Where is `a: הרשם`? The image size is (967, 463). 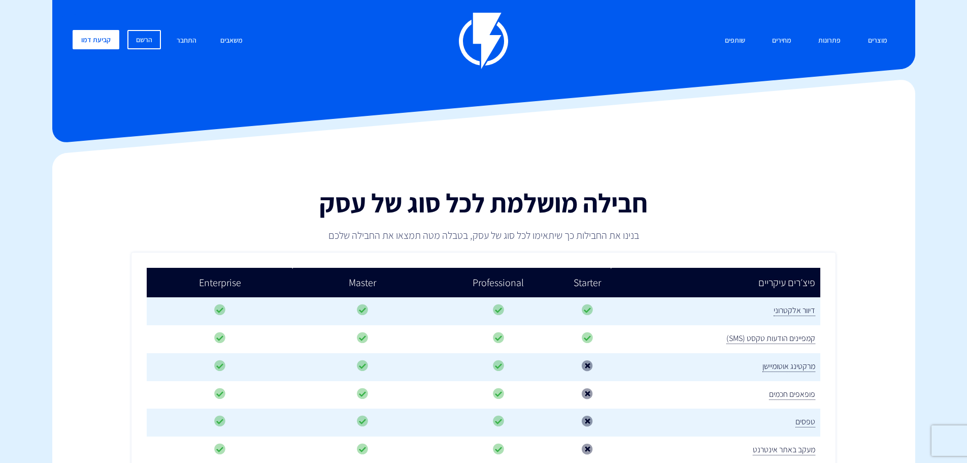 a: הרשם is located at coordinates (144, 40).